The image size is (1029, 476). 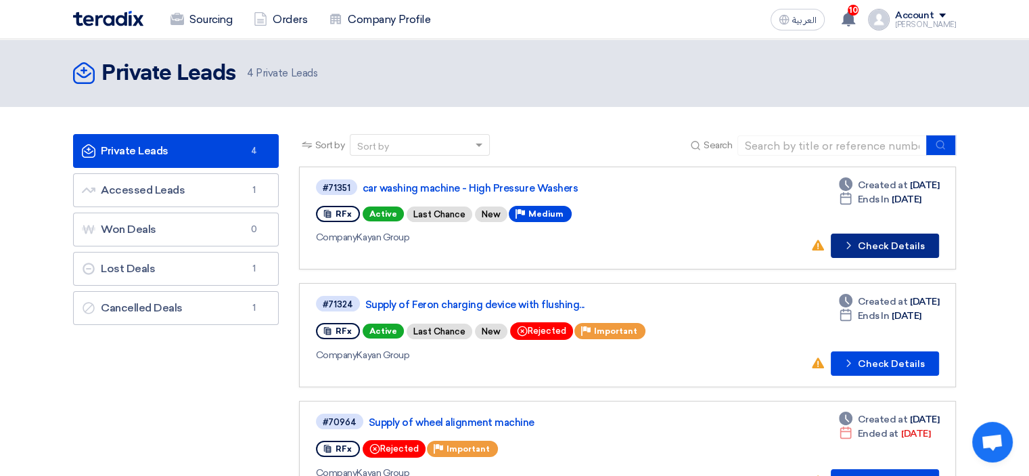 What do you see at coordinates (832, 146) in the screenshot?
I see `input: Search by title or reference number` at bounding box center [832, 146].